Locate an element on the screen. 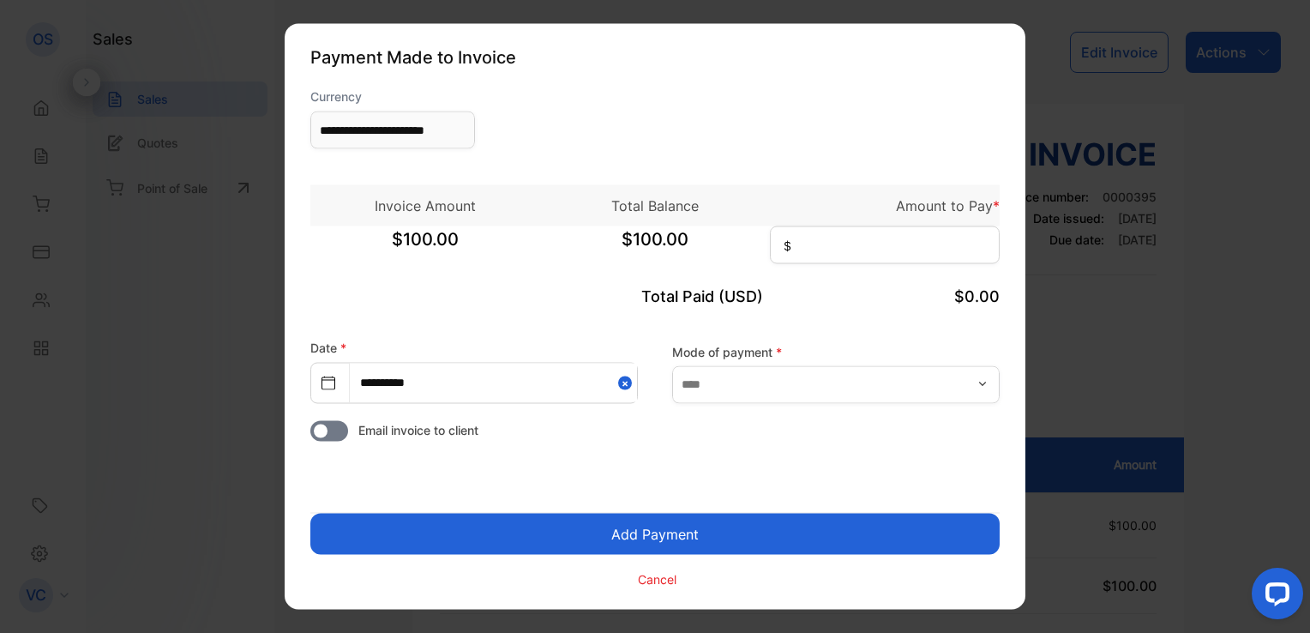  p: Total Balance is located at coordinates (655, 206).